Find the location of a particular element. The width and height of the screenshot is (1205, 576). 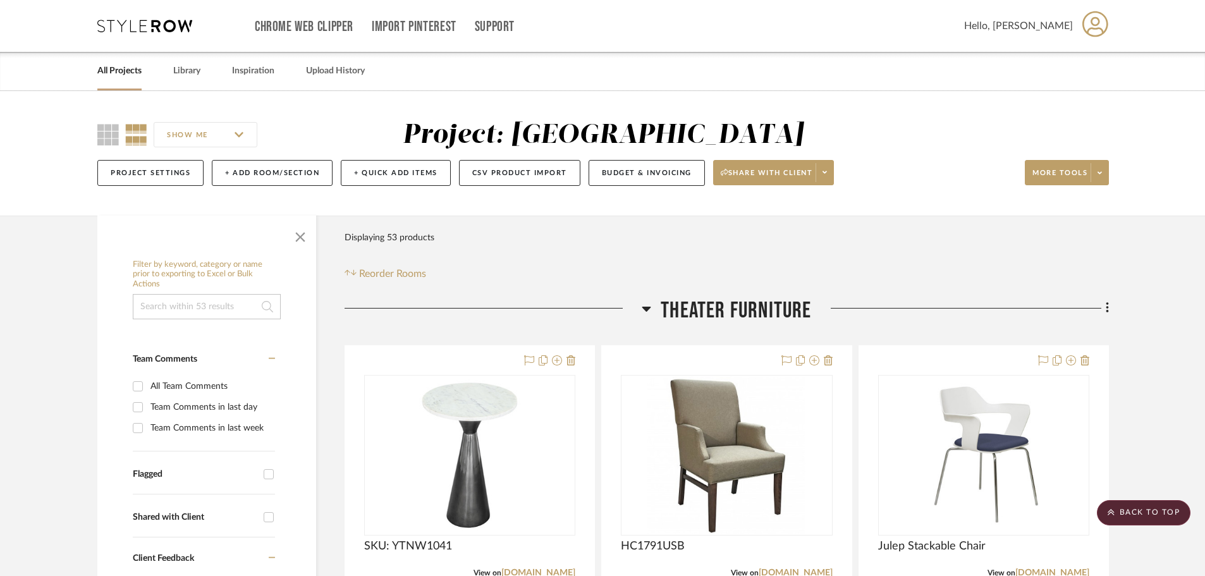

div: Flagged is located at coordinates (195, 474).